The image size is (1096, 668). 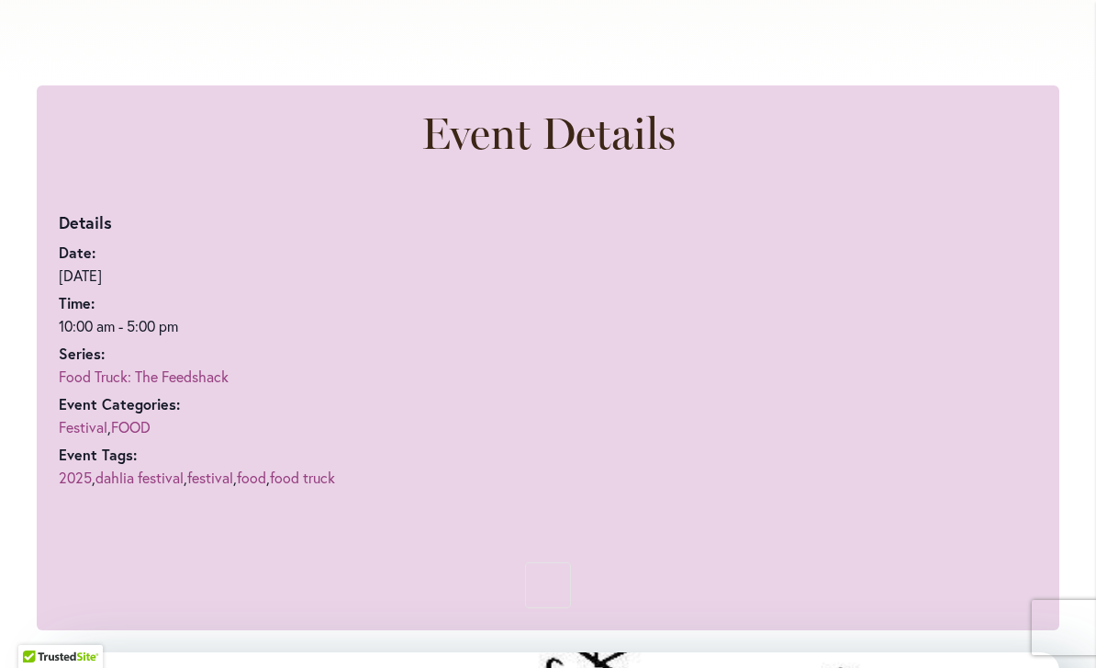 What do you see at coordinates (209, 404) in the screenshot?
I see `dt: Event Categories:` at bounding box center [209, 404].